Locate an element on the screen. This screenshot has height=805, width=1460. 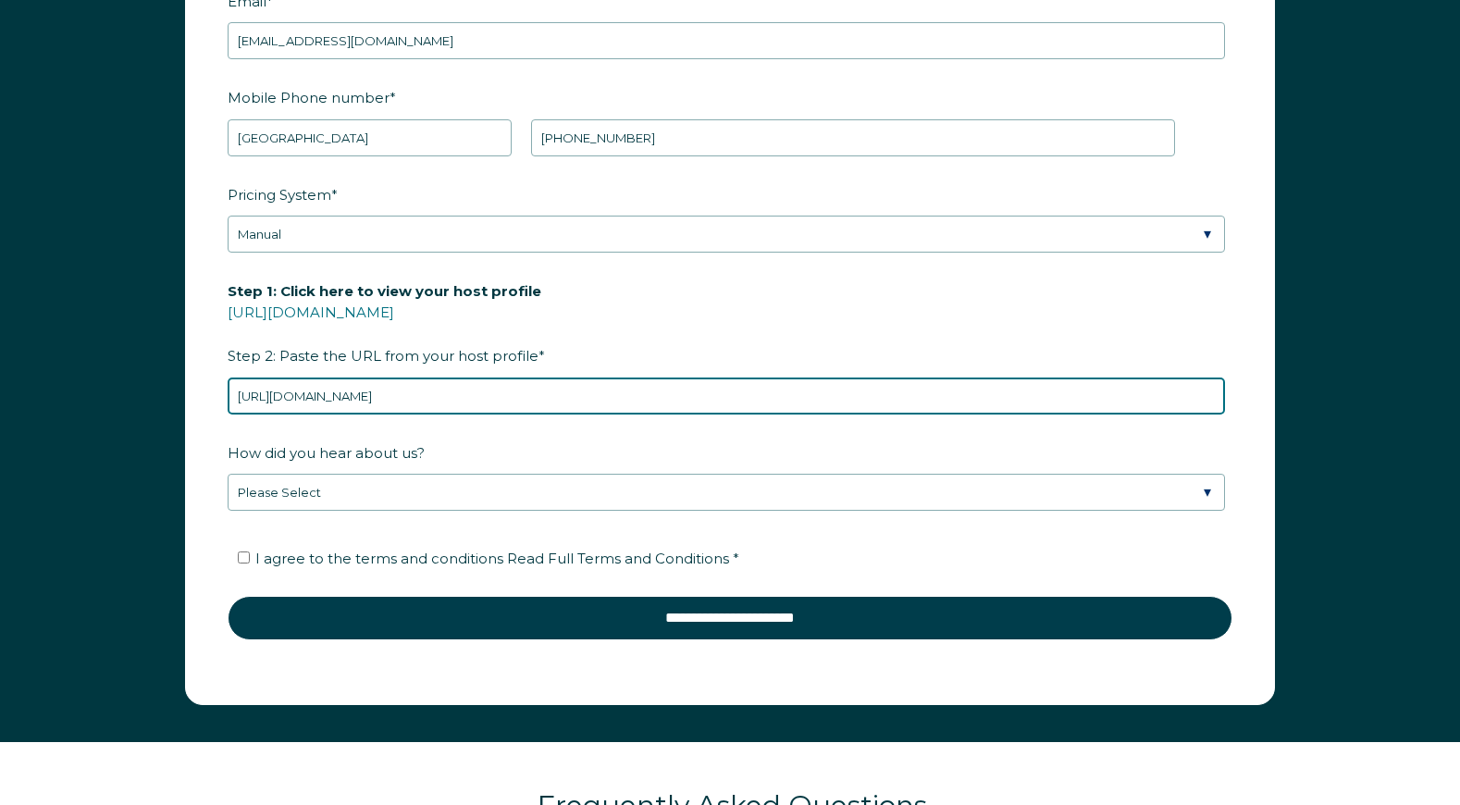
span: How did you hear about us? is located at coordinates (326, 452).